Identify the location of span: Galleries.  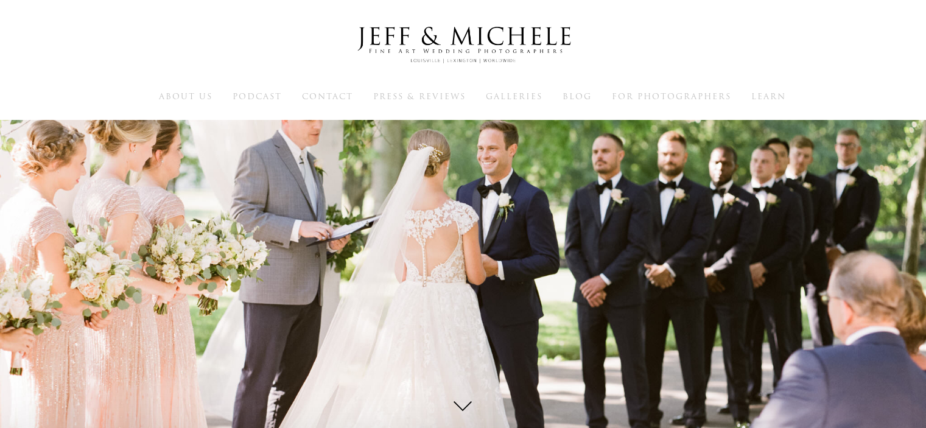
(514, 96).